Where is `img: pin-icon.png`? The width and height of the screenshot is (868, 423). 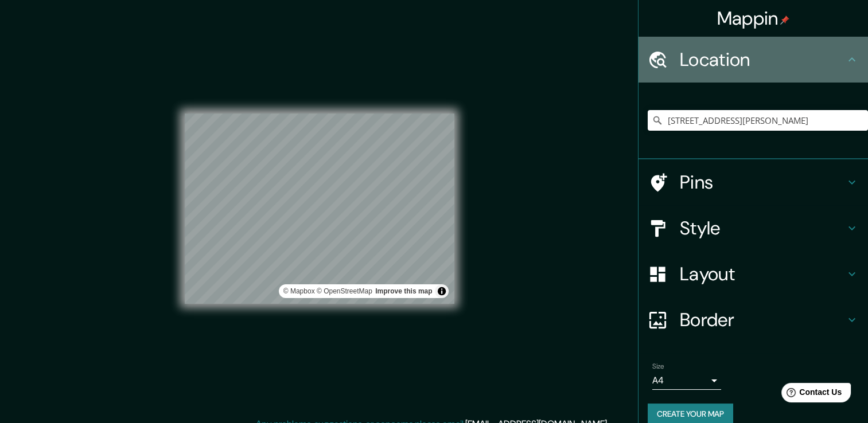 img: pin-icon.png is located at coordinates (785, 20).